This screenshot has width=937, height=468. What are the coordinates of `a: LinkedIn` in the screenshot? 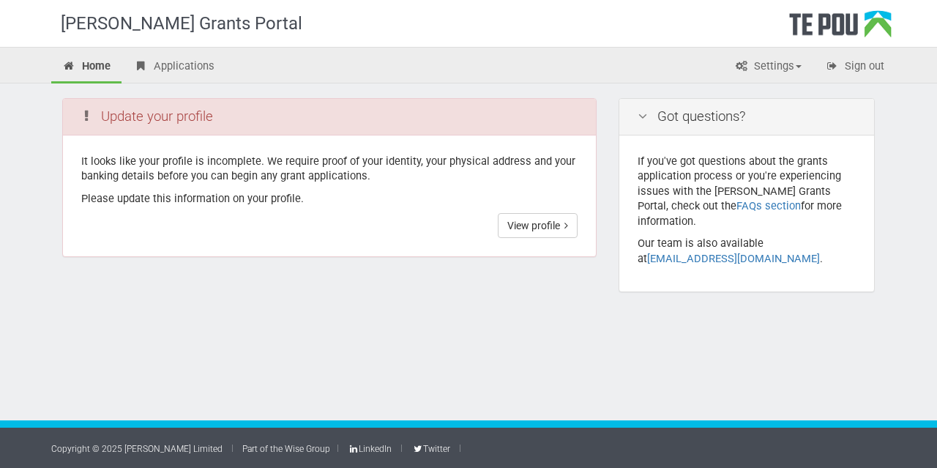 It's located at (370, 449).